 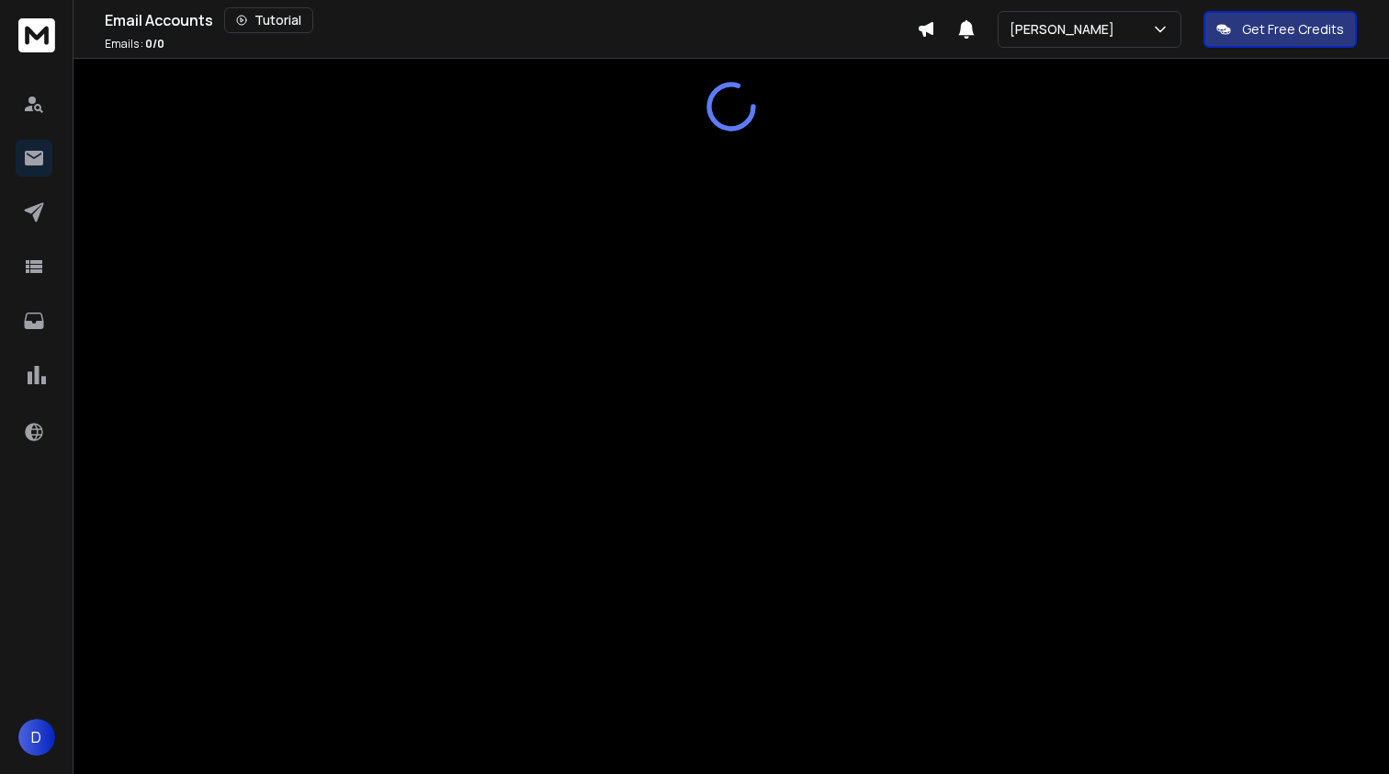 I want to click on button: Tutorial, so click(x=268, y=20).